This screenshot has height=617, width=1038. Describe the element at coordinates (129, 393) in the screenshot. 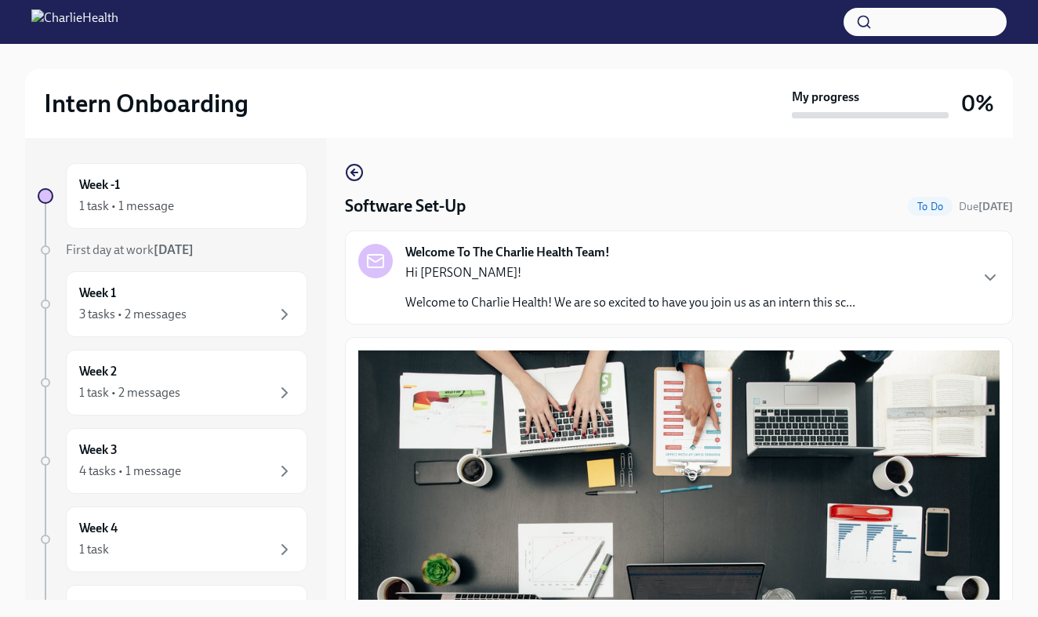

I see `div: 1 task • 2 messages` at that location.